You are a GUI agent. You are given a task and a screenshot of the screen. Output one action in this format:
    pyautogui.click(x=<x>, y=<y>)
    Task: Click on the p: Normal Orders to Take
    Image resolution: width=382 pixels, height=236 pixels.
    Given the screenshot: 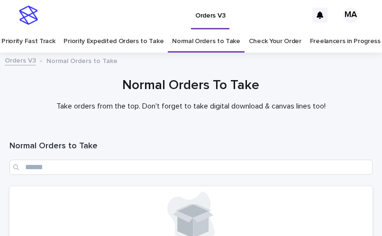 What is the action you would take?
    pyautogui.click(x=82, y=60)
    